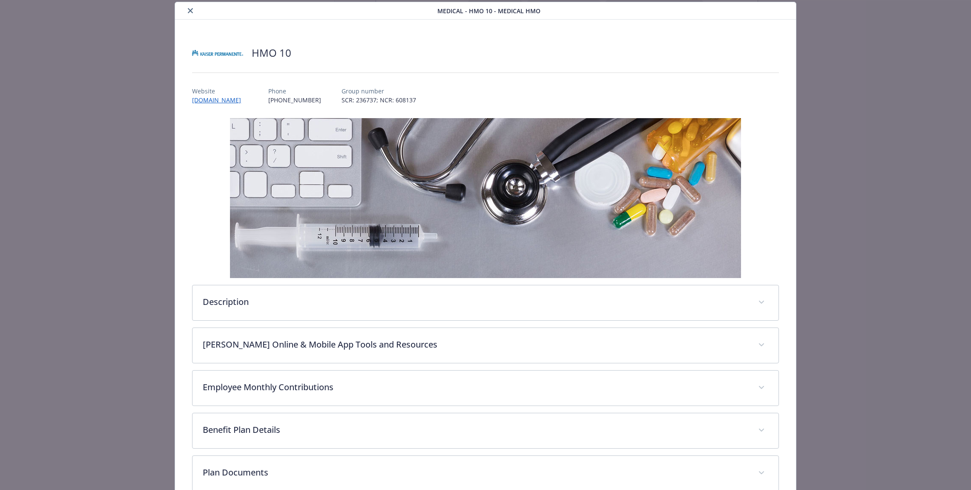  Describe the element at coordinates (271, 53) in the screenshot. I see `h2: HMO 10` at that location.